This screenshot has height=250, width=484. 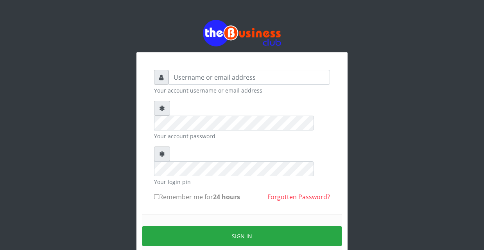 I want to click on input: Remember me for24 hours, so click(x=156, y=197).